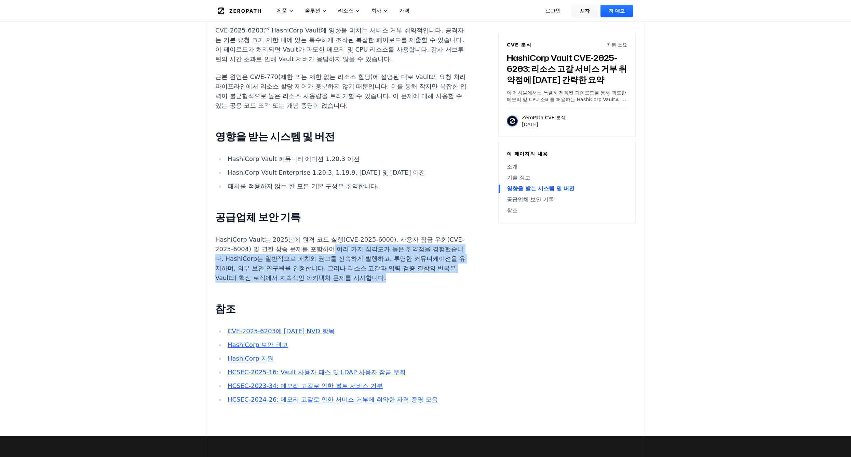 Image resolution: width=851 pixels, height=457 pixels. I want to click on font: 7 분 소요, so click(617, 45).